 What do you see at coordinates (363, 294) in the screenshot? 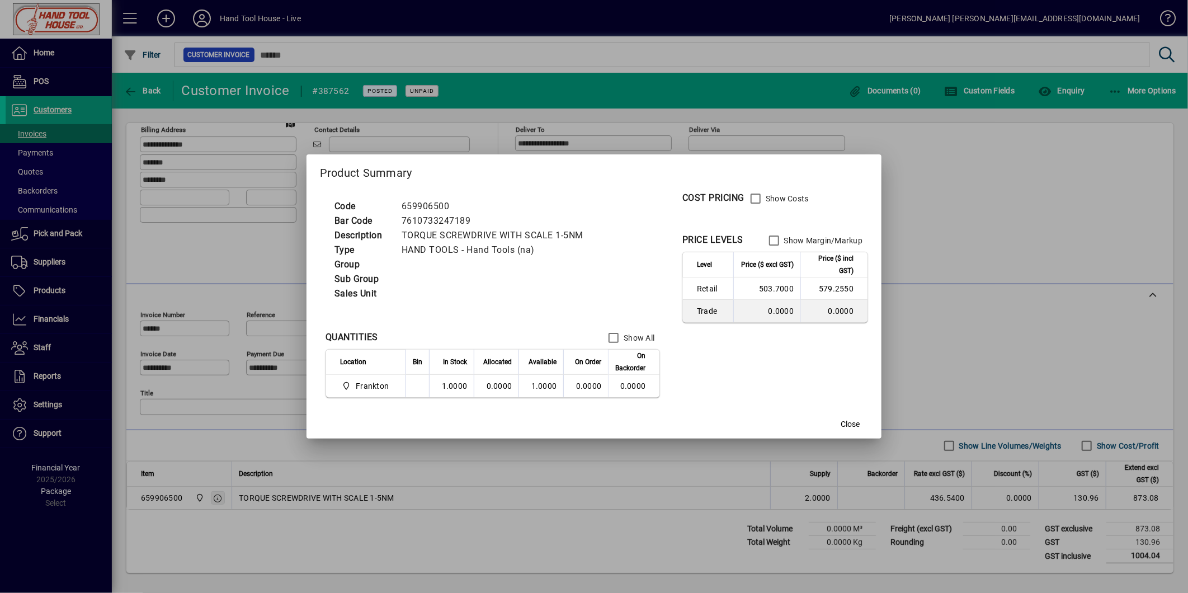
I see `td: Sales Unit` at bounding box center [363, 294].